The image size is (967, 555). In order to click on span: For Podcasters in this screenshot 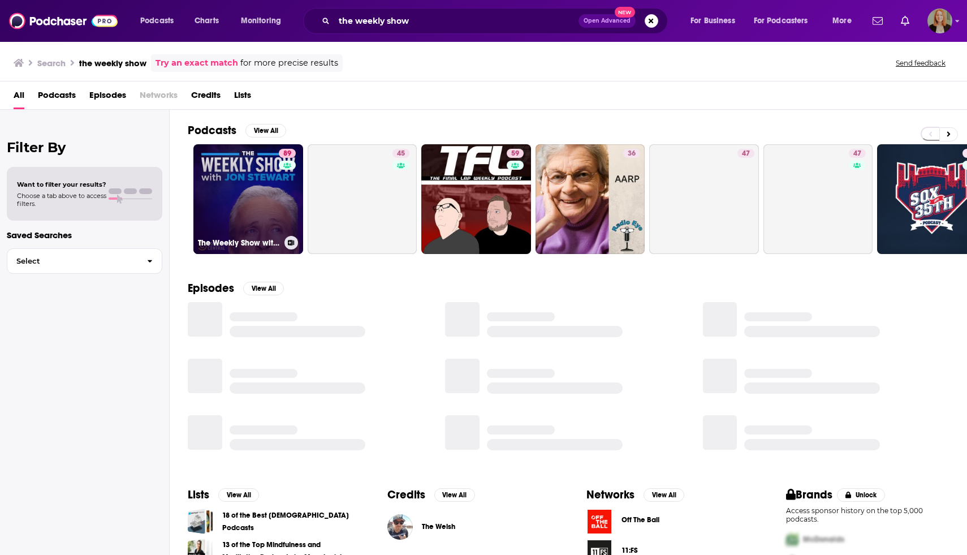, I will do `click(781, 21)`.